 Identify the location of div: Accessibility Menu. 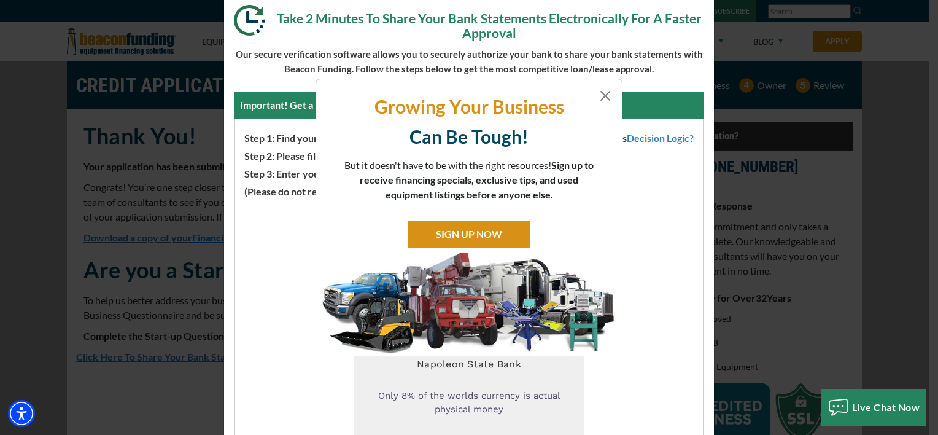
(21, 413).